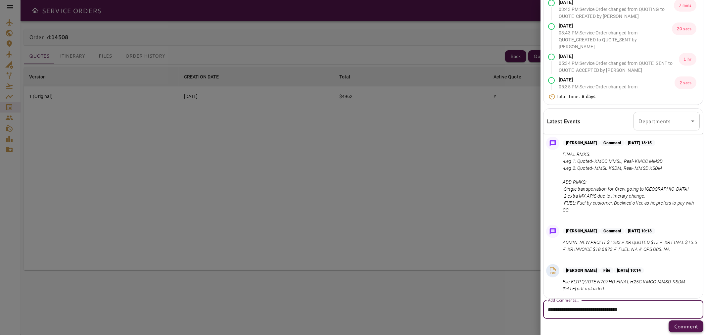  Describe the element at coordinates (551, 97) in the screenshot. I see `img: Timer Icon` at that location.